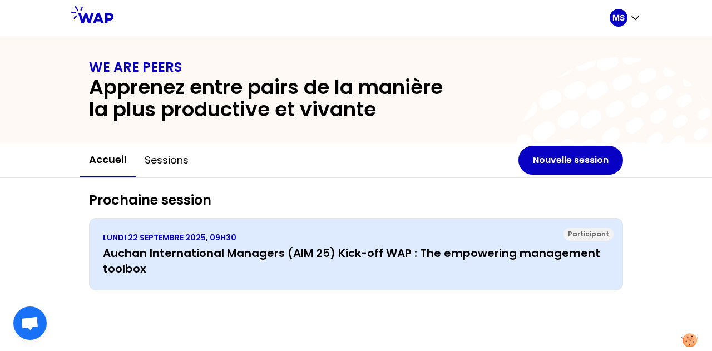 The image size is (712, 351). Describe the element at coordinates (356, 67) in the screenshot. I see `h1: WE ARE PEERS` at that location.